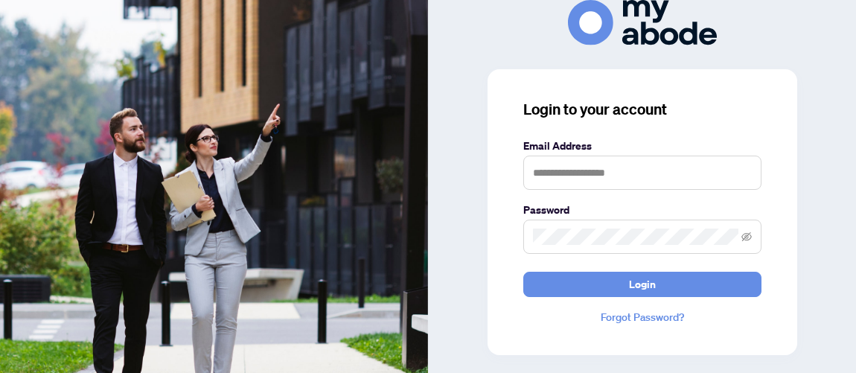  I want to click on span: Login, so click(643, 284).